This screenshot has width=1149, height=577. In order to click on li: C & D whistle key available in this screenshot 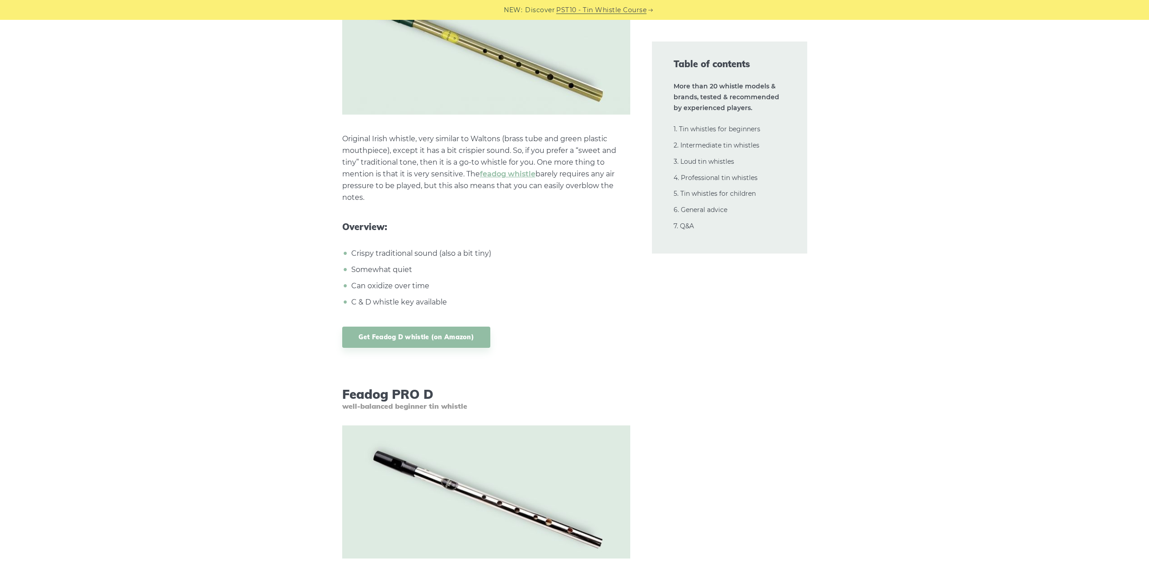, I will do `click(489, 302)`.